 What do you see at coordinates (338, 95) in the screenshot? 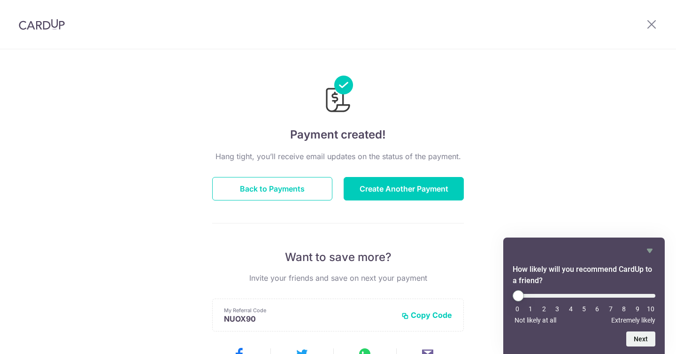
I see `img: Payments` at bounding box center [338, 95].